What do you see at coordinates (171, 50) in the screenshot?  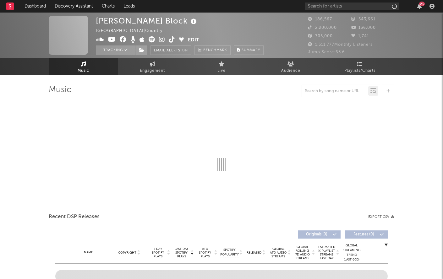 I see `button: Email AlertsOn` at bounding box center [171, 50].